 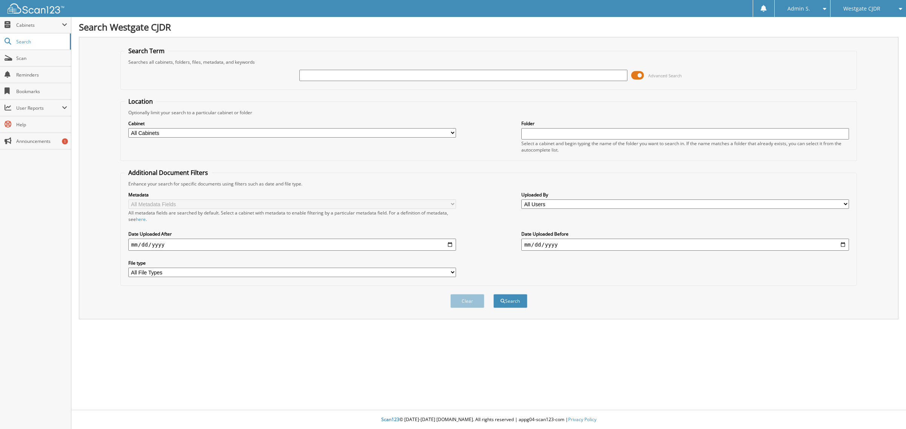 I want to click on span: Help, so click(x=42, y=125).